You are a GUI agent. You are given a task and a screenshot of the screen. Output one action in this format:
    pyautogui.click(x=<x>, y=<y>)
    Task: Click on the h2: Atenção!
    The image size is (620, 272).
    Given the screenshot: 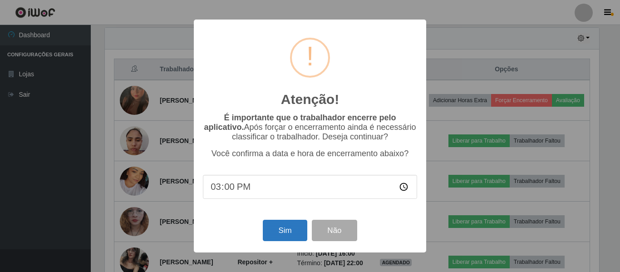 What is the action you would take?
    pyautogui.click(x=310, y=99)
    